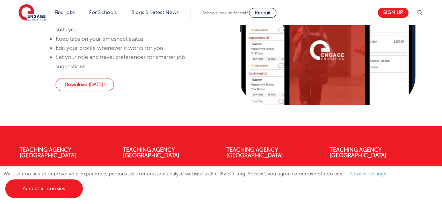  I want to click on a: Find jobs, so click(65, 12).